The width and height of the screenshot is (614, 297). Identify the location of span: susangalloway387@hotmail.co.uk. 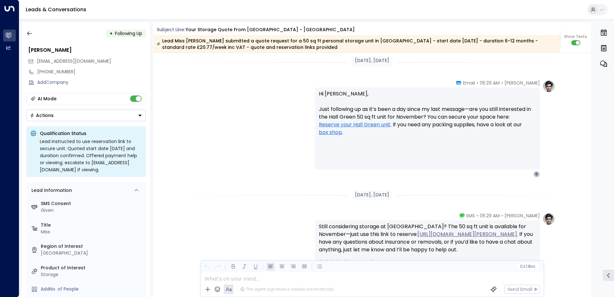
(74, 61).